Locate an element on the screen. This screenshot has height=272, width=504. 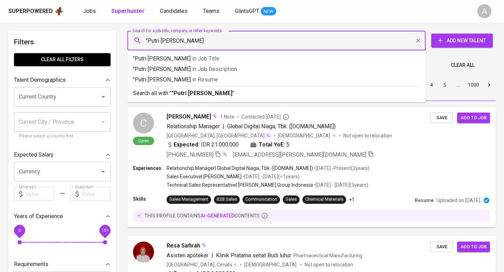
input: Value is located at coordinates (40, 194).